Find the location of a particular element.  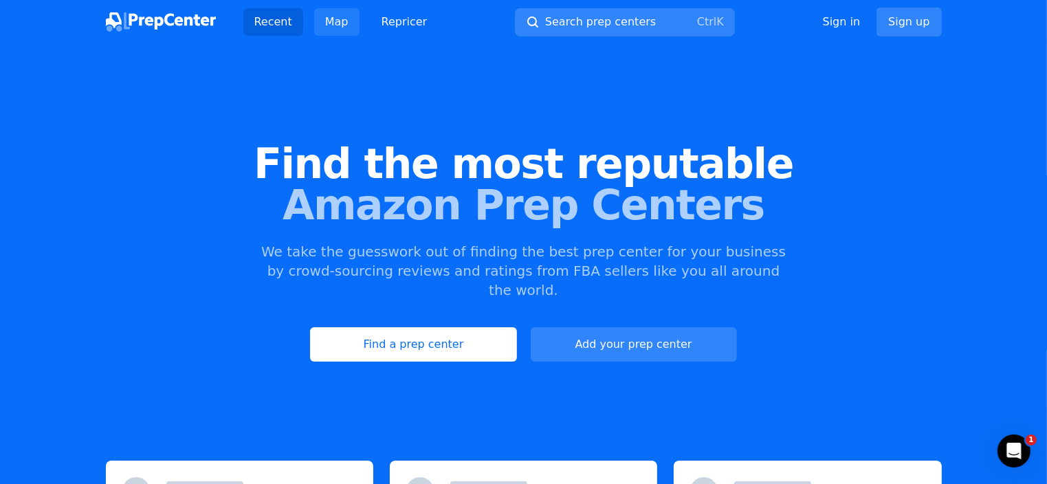

a: PrepCenter is located at coordinates (161, 22).